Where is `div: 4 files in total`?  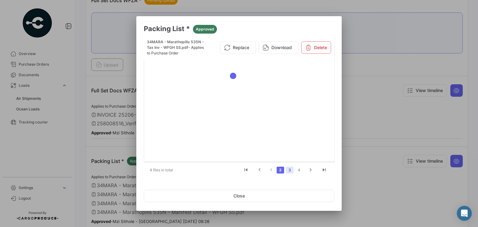 div: 4 files in total is located at coordinates (169, 170).